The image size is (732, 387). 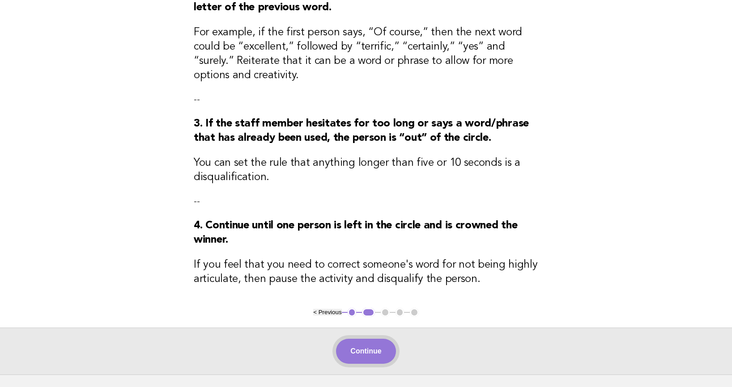 What do you see at coordinates (366, 54) in the screenshot?
I see `h3: For example, if the first person says, “Of course,” then the next word could be “excellent,” foll...` at bounding box center [366, 54].